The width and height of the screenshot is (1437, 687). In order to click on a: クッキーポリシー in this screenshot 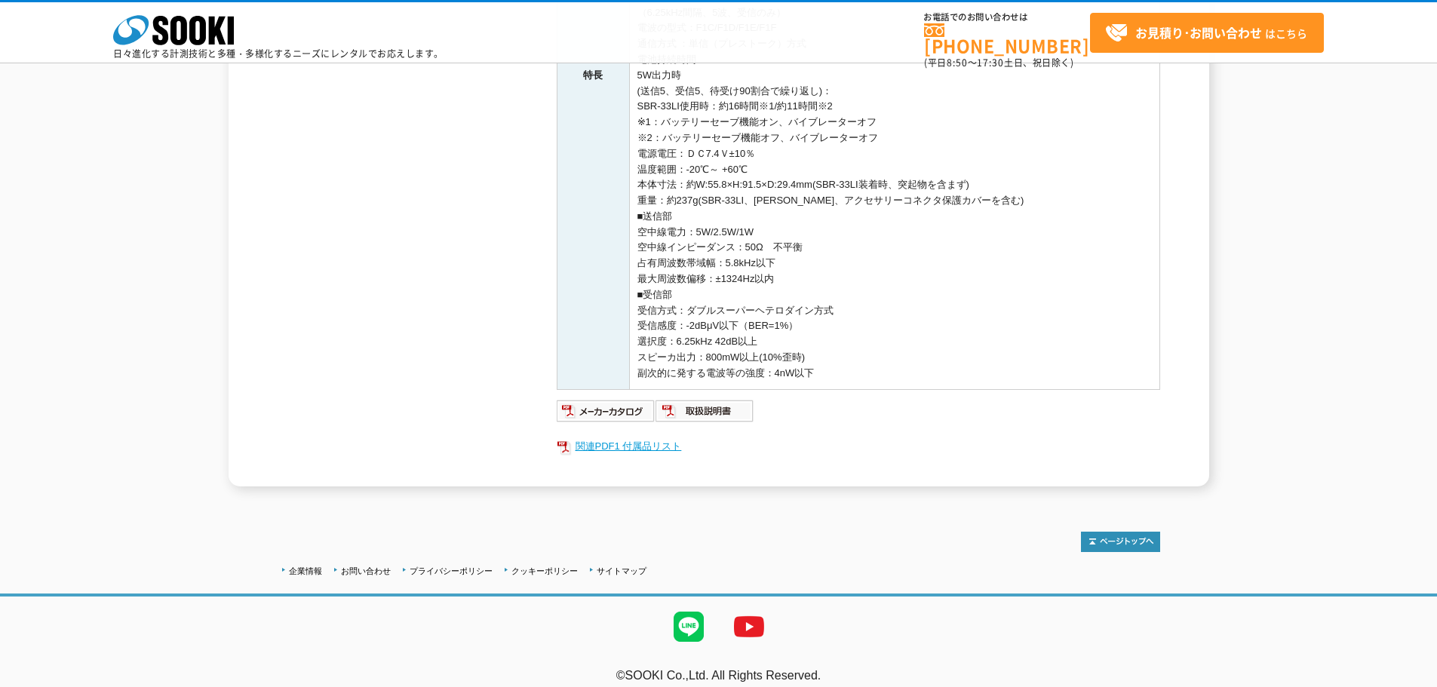, I will do `click(545, 571)`.